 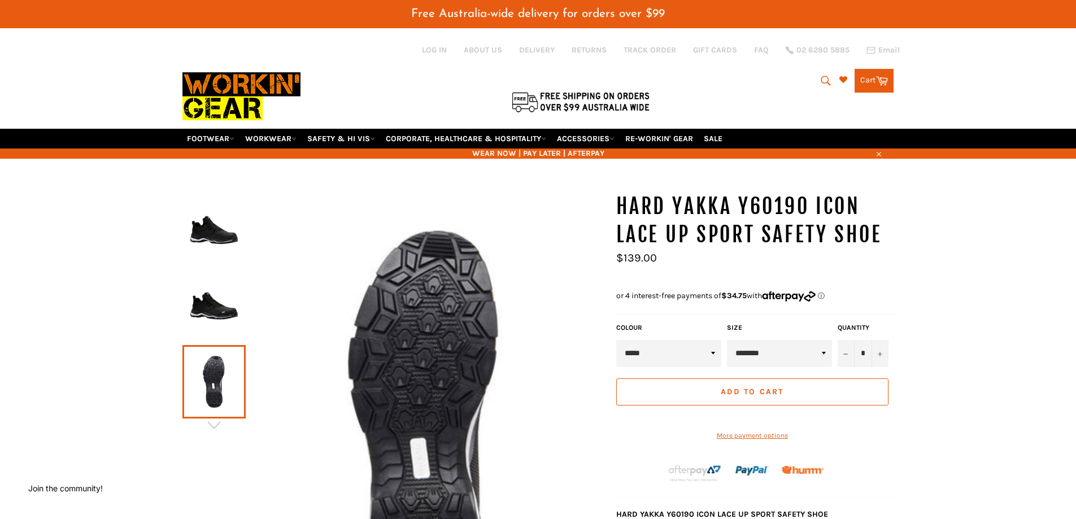 What do you see at coordinates (649, 50) in the screenshot?
I see `a: TRACK ORDER` at bounding box center [649, 50].